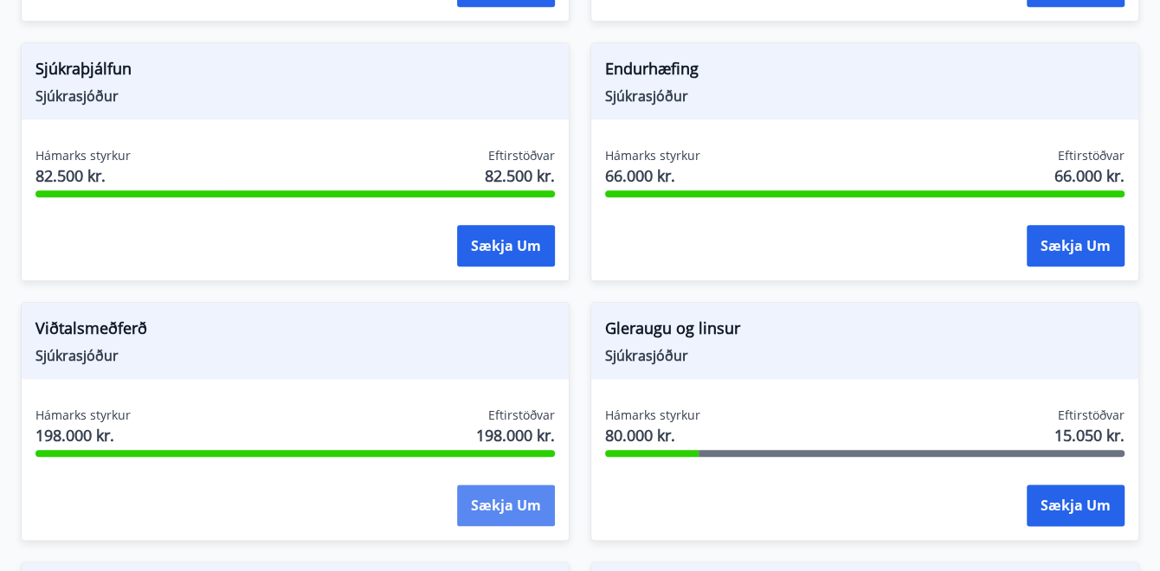 The height and width of the screenshot is (571, 1160). What do you see at coordinates (865, 332) in the screenshot?
I see `span: Gleraugu og linsur` at bounding box center [865, 332].